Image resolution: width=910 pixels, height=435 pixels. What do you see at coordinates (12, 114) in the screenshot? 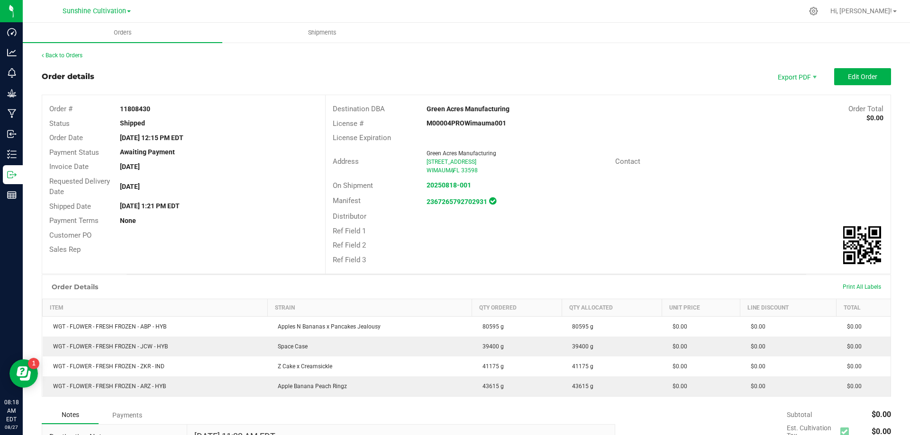
I see `inline-svg: Manufacturing` at bounding box center [12, 114].